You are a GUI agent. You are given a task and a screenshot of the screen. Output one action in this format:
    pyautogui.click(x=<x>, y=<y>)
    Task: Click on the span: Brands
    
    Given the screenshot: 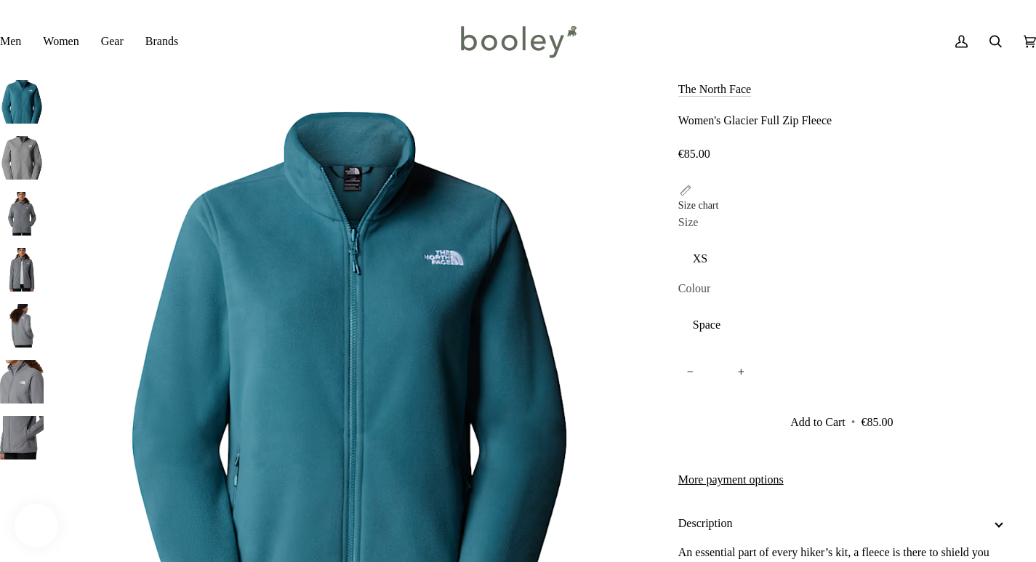 What is the action you would take?
    pyautogui.click(x=161, y=41)
    